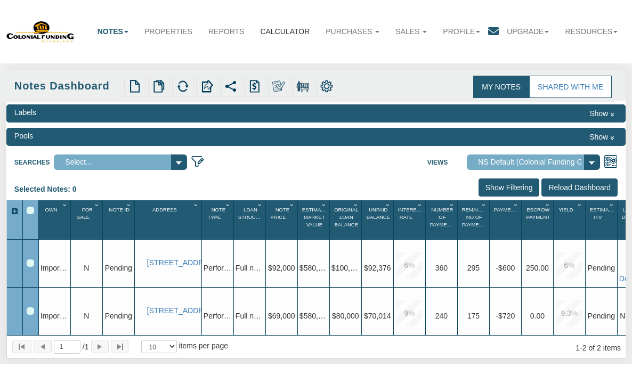 This screenshot has height=367, width=632. I want to click on a: Notes, so click(113, 31).